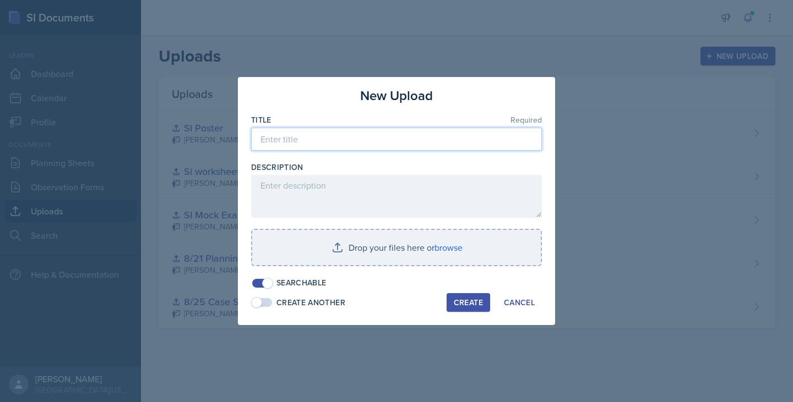  Describe the element at coordinates (468, 303) in the screenshot. I see `div: Create` at that location.